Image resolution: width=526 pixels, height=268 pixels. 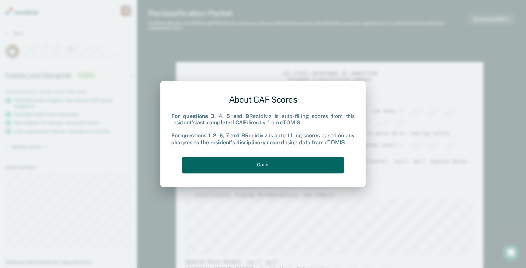 I want to click on b: changes to the resident's disciplinary record, so click(x=228, y=142).